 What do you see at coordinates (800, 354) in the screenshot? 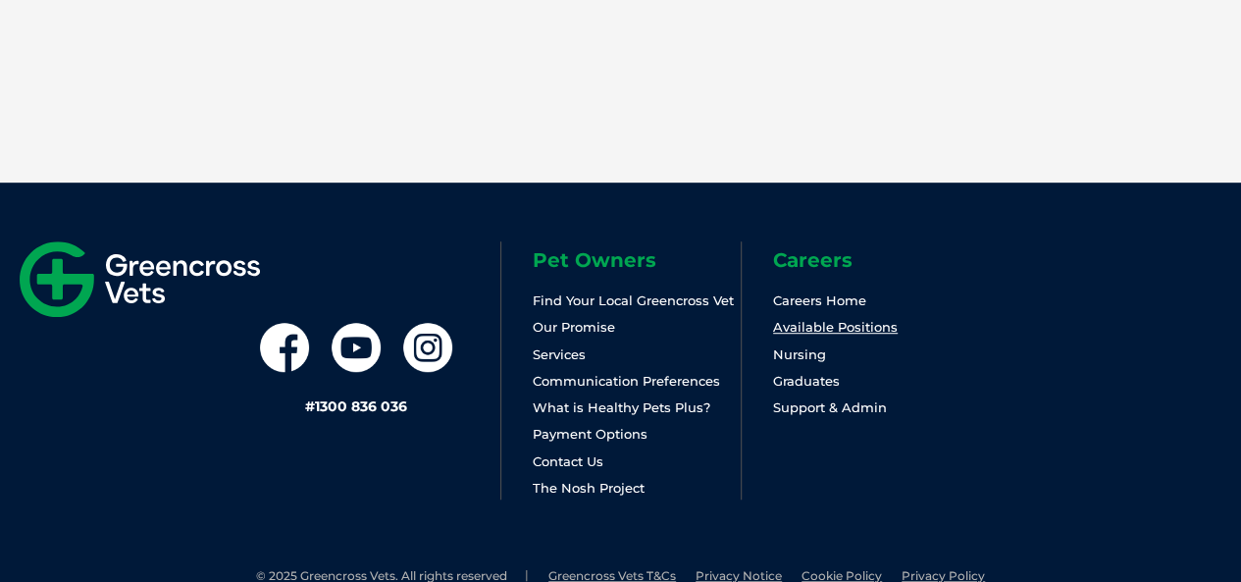
I see `a: Nursing` at bounding box center [800, 354].